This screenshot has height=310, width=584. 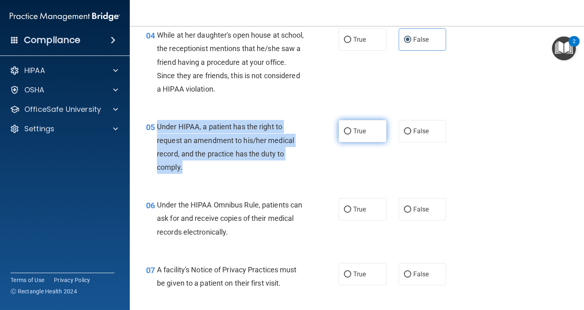 What do you see at coordinates (64, 90) in the screenshot?
I see `a: OSHA` at bounding box center [64, 90].